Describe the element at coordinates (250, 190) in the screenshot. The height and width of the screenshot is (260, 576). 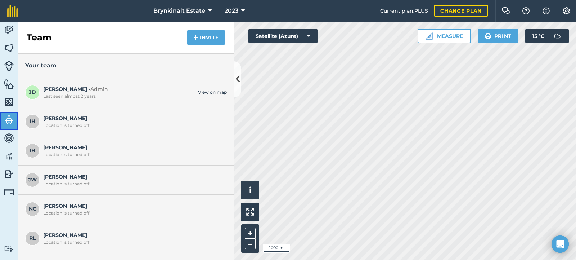
I see `button: i` at that location.